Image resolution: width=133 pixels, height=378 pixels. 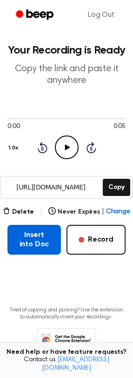 I want to click on a: Log Out, so click(x=101, y=15).